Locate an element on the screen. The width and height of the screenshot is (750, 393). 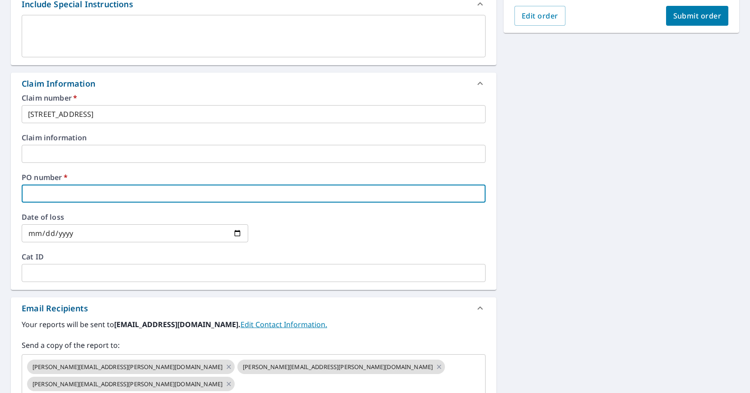
label: Date of loss is located at coordinates (135, 217).